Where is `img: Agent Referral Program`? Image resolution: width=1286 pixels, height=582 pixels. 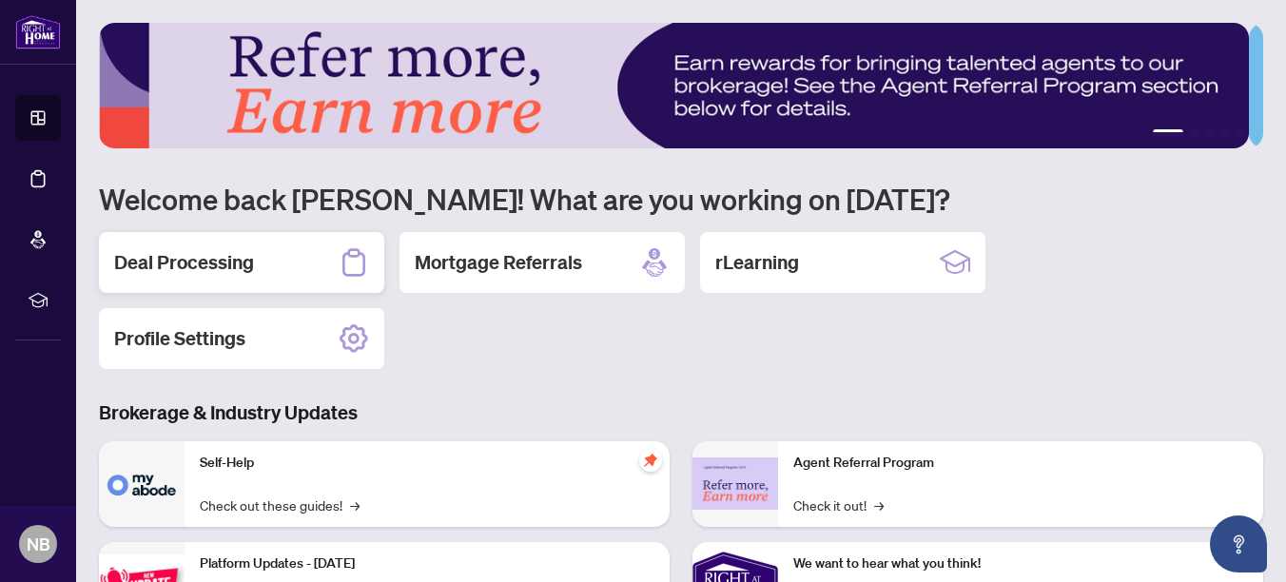 img: Agent Referral Program is located at coordinates (735, 483).